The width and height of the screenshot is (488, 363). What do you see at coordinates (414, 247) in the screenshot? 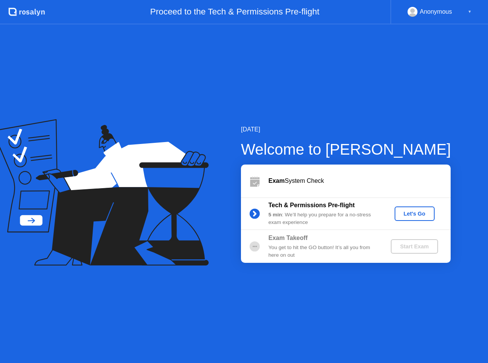
I see `div: Start Exam` at bounding box center [414, 247].